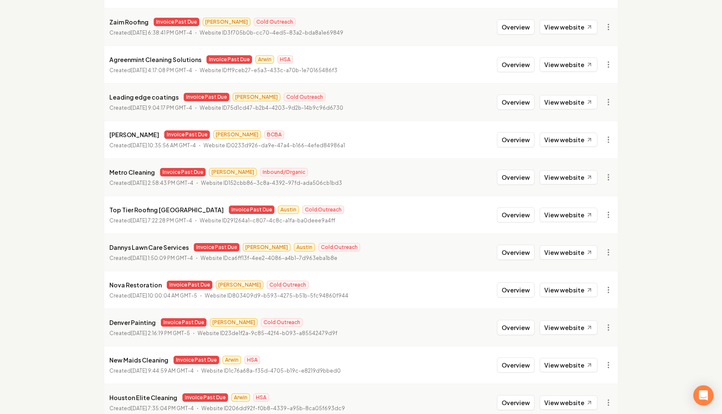 The height and width of the screenshot is (414, 722). Describe the element at coordinates (133, 323) in the screenshot. I see `p: Denver Painting` at that location.